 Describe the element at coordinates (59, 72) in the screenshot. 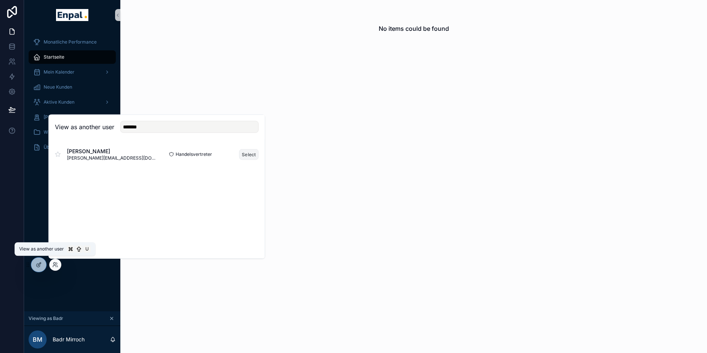

I see `span: Mein Kalender` at that location.